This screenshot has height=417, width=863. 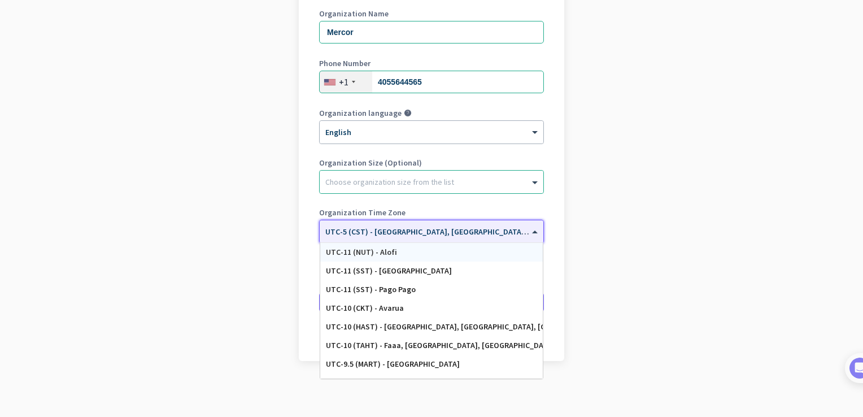 What do you see at coordinates (432, 212) in the screenshot?
I see `label: Organization Time Zone` at bounding box center [432, 212].